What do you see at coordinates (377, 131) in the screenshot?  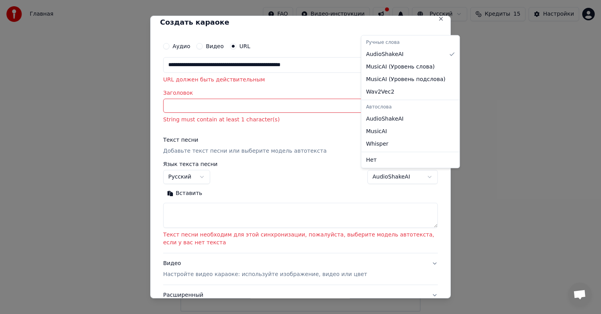 I see `span: MusicAI` at bounding box center [377, 131].